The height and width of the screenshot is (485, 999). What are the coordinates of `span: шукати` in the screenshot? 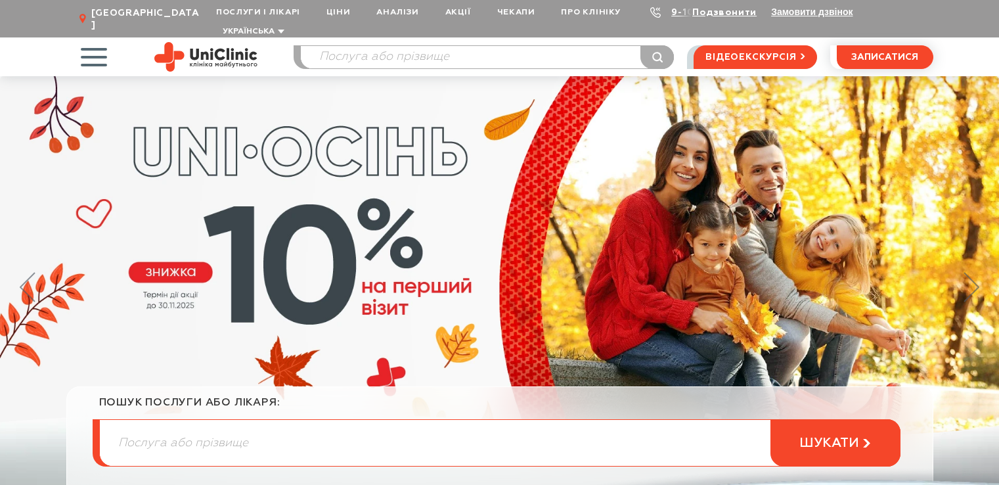 It's located at (829, 443).